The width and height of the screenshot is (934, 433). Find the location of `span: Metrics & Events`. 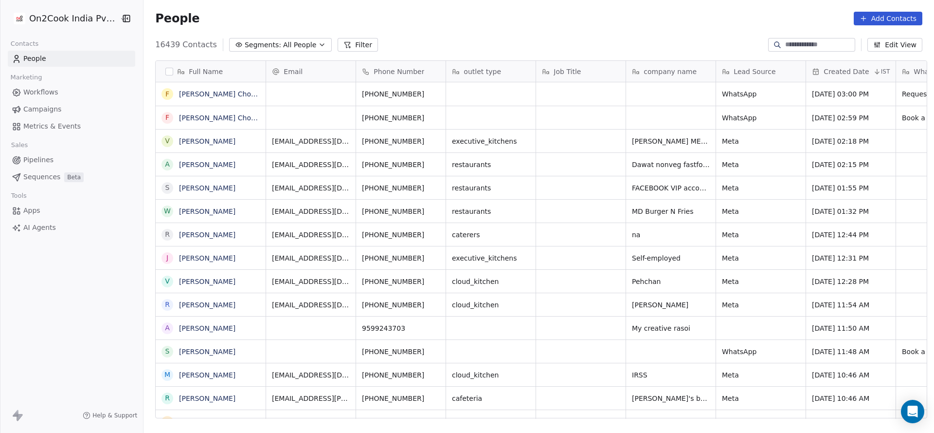

span: Metrics & Events is located at coordinates (52, 126).